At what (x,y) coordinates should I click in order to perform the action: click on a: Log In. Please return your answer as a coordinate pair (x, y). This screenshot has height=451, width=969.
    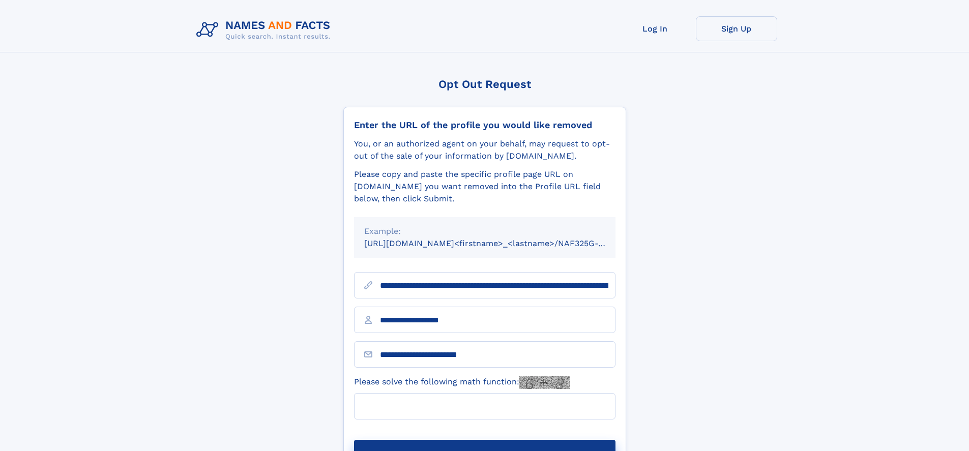
    Looking at the image, I should click on (655, 28).